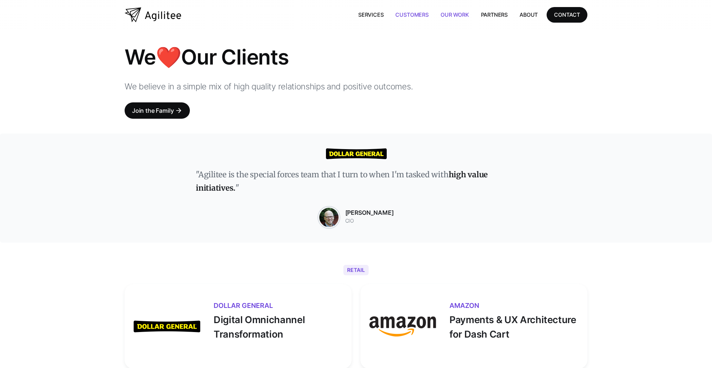 This screenshot has height=368, width=712. What do you see at coordinates (455, 14) in the screenshot?
I see `a: Our Work` at bounding box center [455, 14].